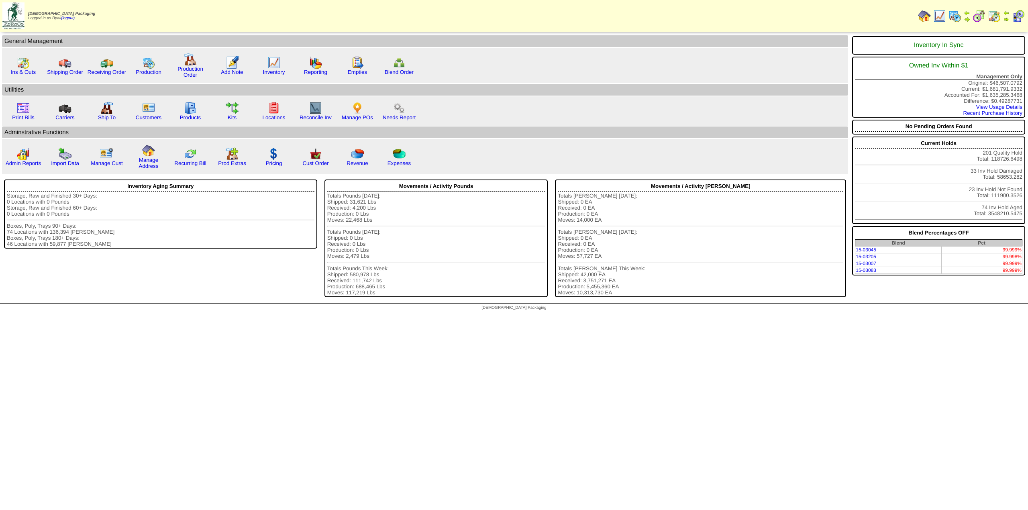 This screenshot has width=1028, height=510. Describe the element at coordinates (190, 117) in the screenshot. I see `a: Products` at that location.